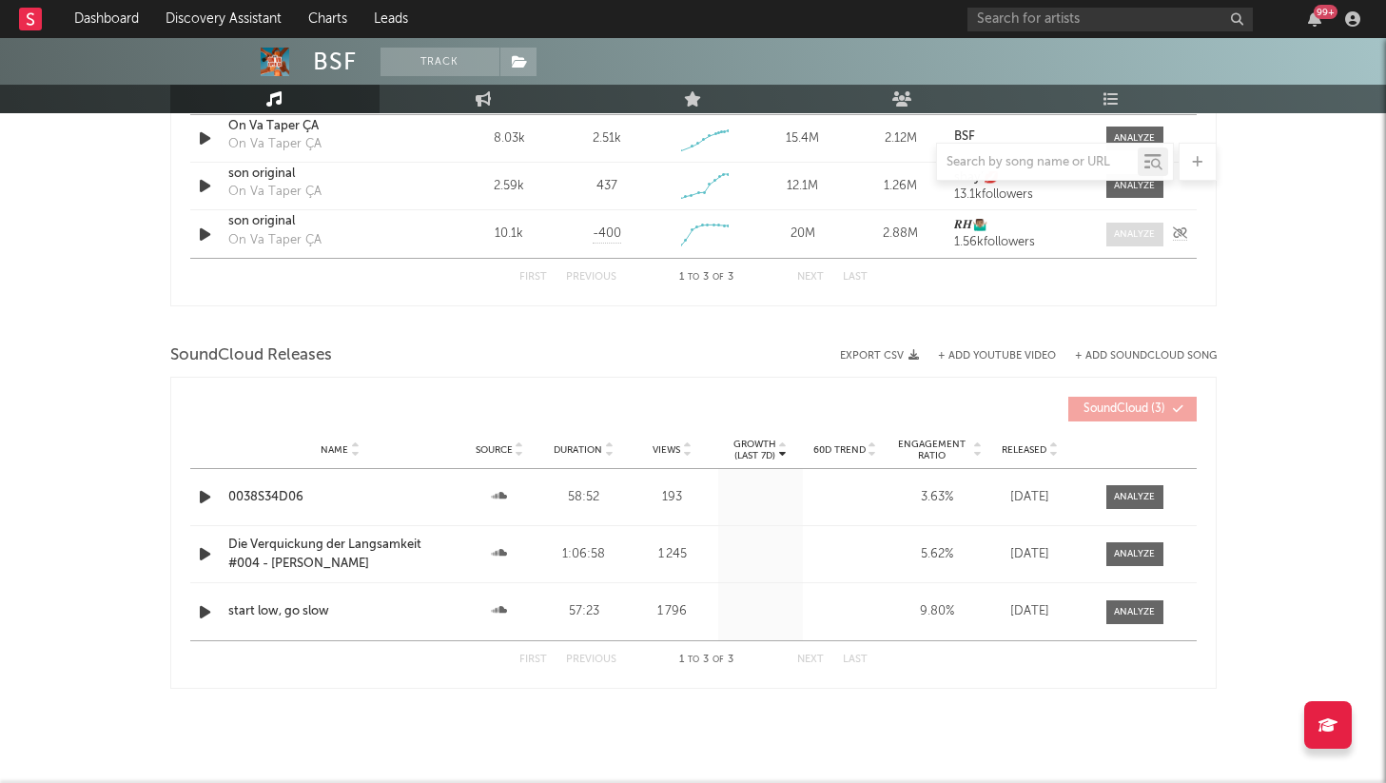 The width and height of the screenshot is (1386, 783). What do you see at coordinates (327, 127) in the screenshot?
I see `a: On Va Taper ÇA` at bounding box center [327, 127].